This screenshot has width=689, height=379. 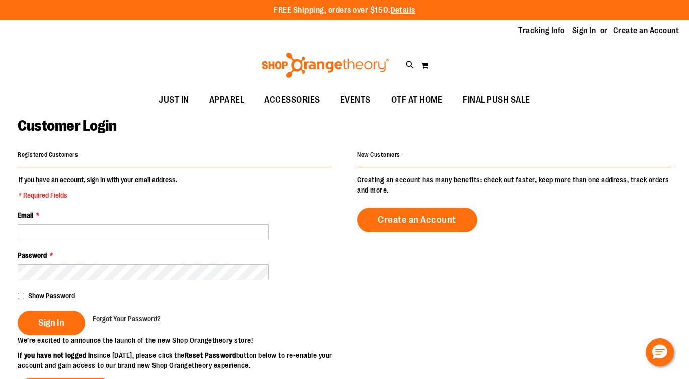 I want to click on span: EVENTS, so click(x=355, y=100).